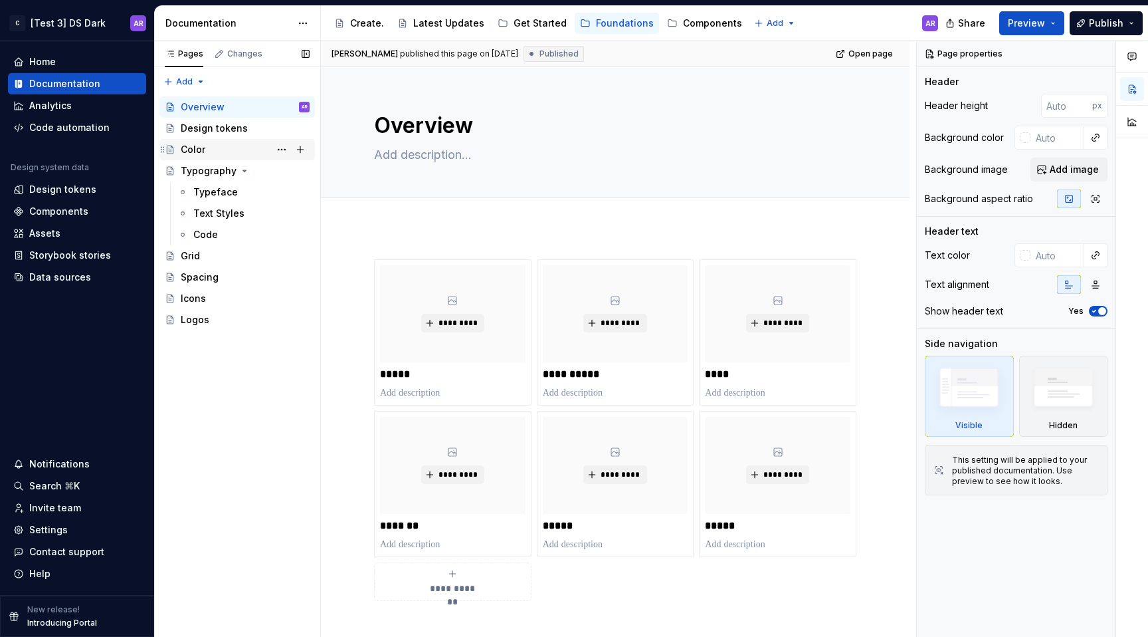  Describe the element at coordinates (237, 171) in the screenshot. I see `a: Typography` at that location.